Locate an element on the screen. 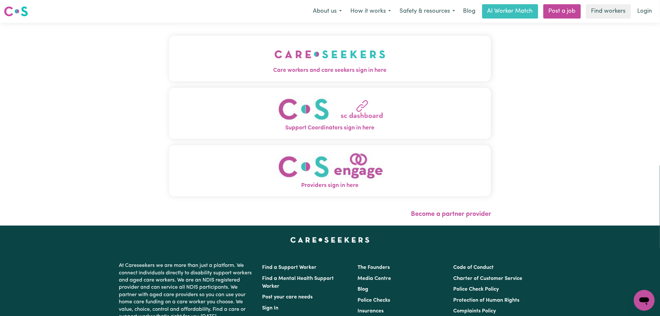 The width and height of the screenshot is (660, 316). span: Support Coordinators sign in here is located at coordinates (330, 128).